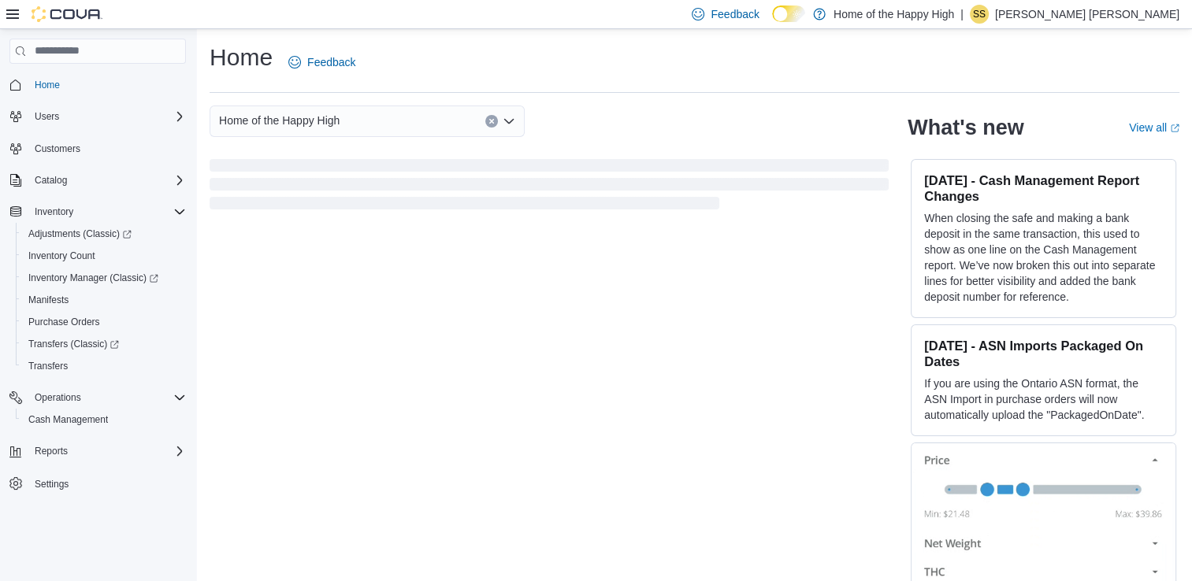 Image resolution: width=1192 pixels, height=581 pixels. I want to click on a: Cash Management, so click(68, 420).